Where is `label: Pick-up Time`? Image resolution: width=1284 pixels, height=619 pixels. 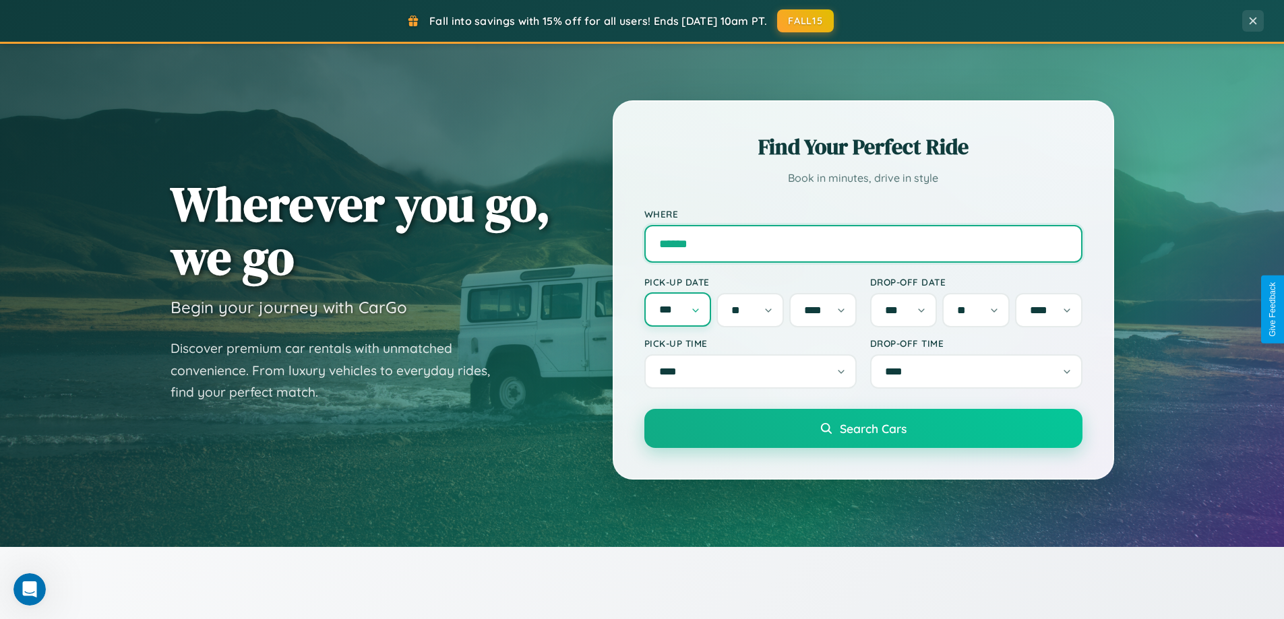 label: Pick-up Time is located at coordinates (750, 343).